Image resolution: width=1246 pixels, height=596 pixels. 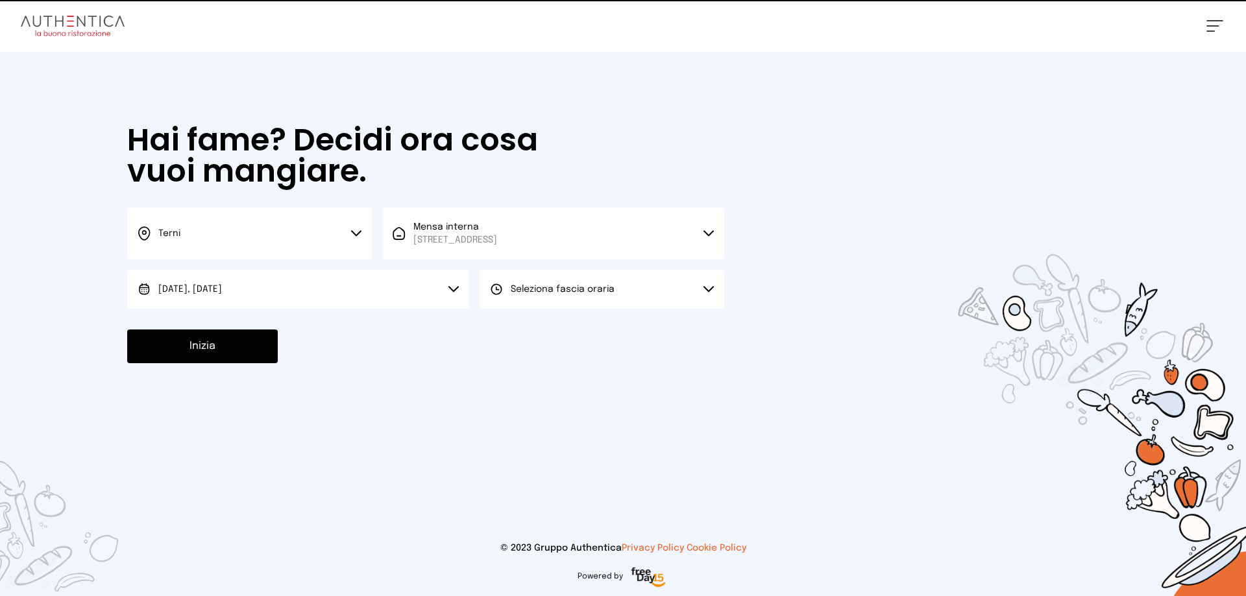 What do you see at coordinates (455, 234) in the screenshot?
I see `span: Mensa interna` at bounding box center [455, 234].